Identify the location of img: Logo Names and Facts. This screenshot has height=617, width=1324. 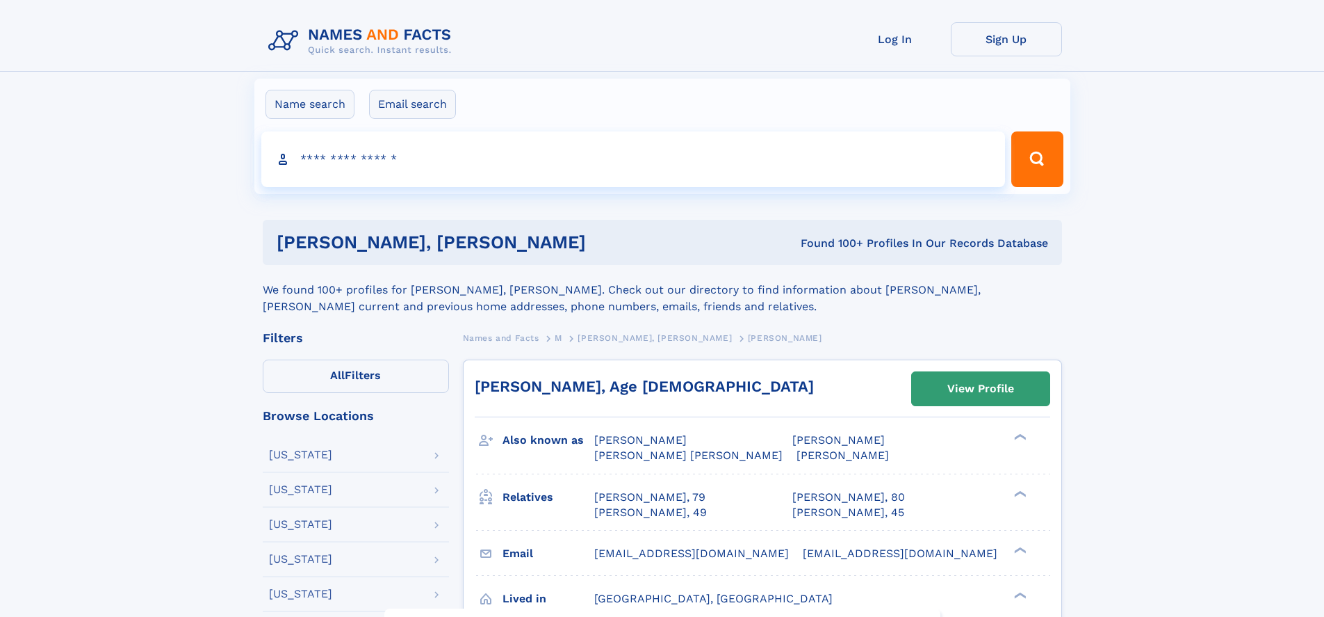
(363, 41).